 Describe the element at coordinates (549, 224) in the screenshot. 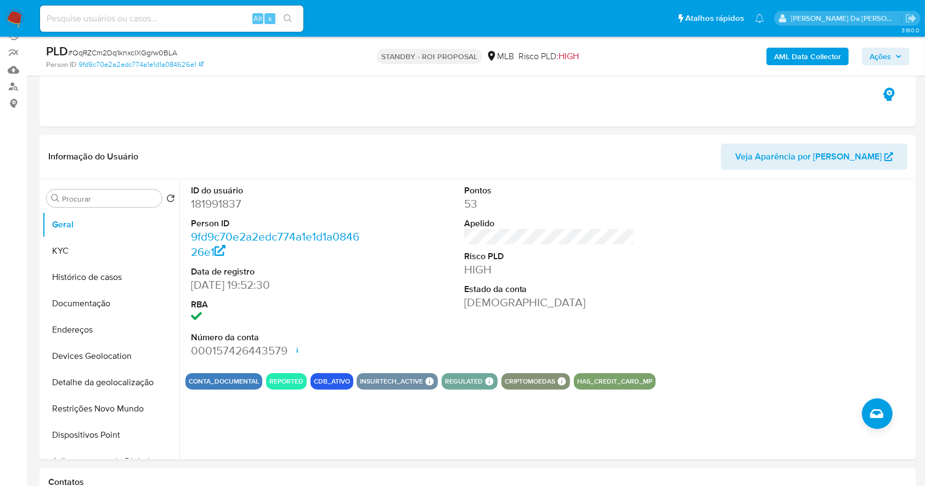

I see `dt: Apelido` at that location.